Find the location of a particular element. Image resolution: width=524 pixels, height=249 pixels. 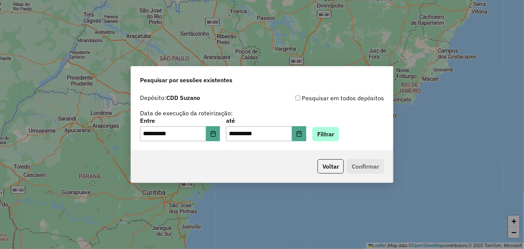

span: Pesquisar por sessões existentes is located at coordinates (186, 80).